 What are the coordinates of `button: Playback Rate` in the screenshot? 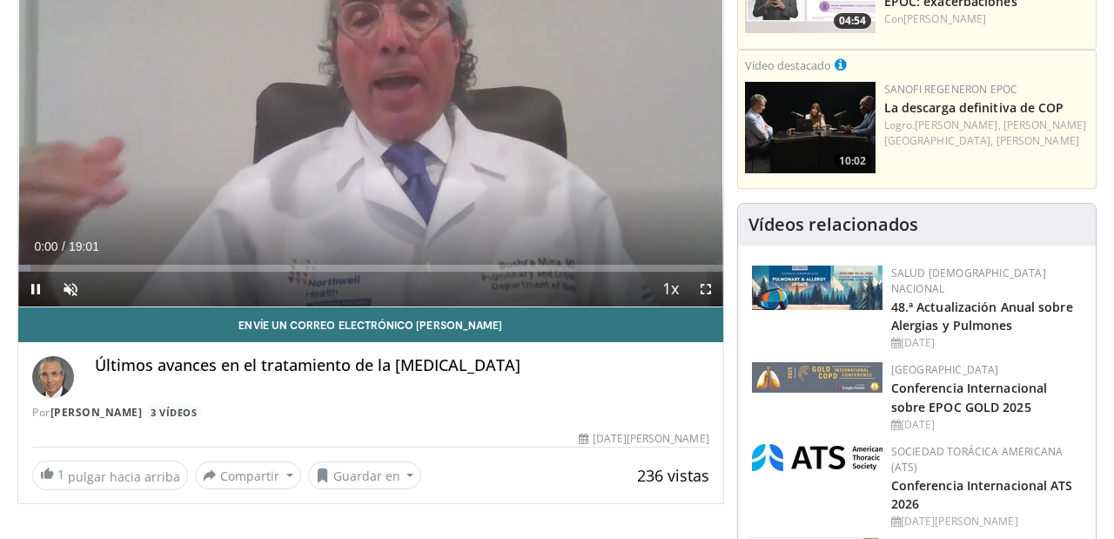 It's located at (671, 289).